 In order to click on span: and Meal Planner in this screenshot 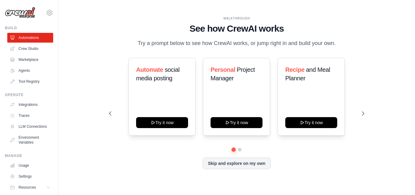, I will do `click(308, 74)`.